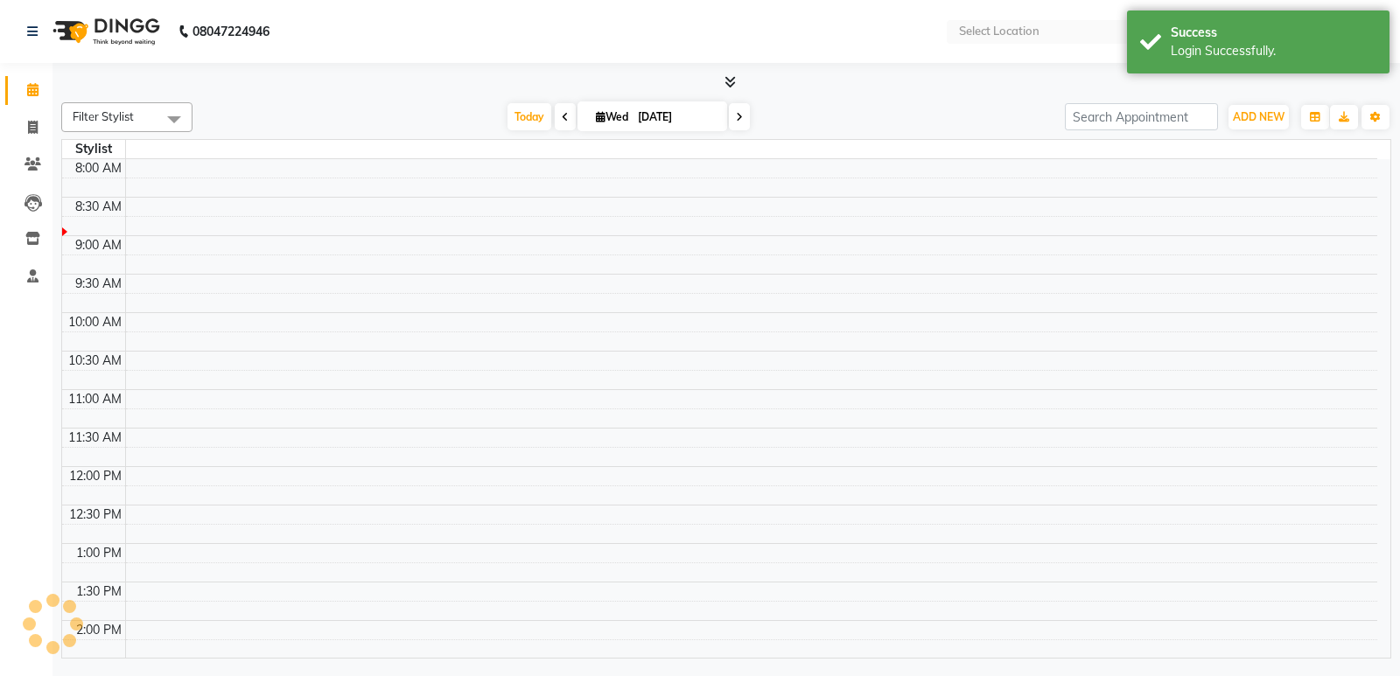  What do you see at coordinates (103, 116) in the screenshot?
I see `span: Filter Stylist` at bounding box center [103, 116].